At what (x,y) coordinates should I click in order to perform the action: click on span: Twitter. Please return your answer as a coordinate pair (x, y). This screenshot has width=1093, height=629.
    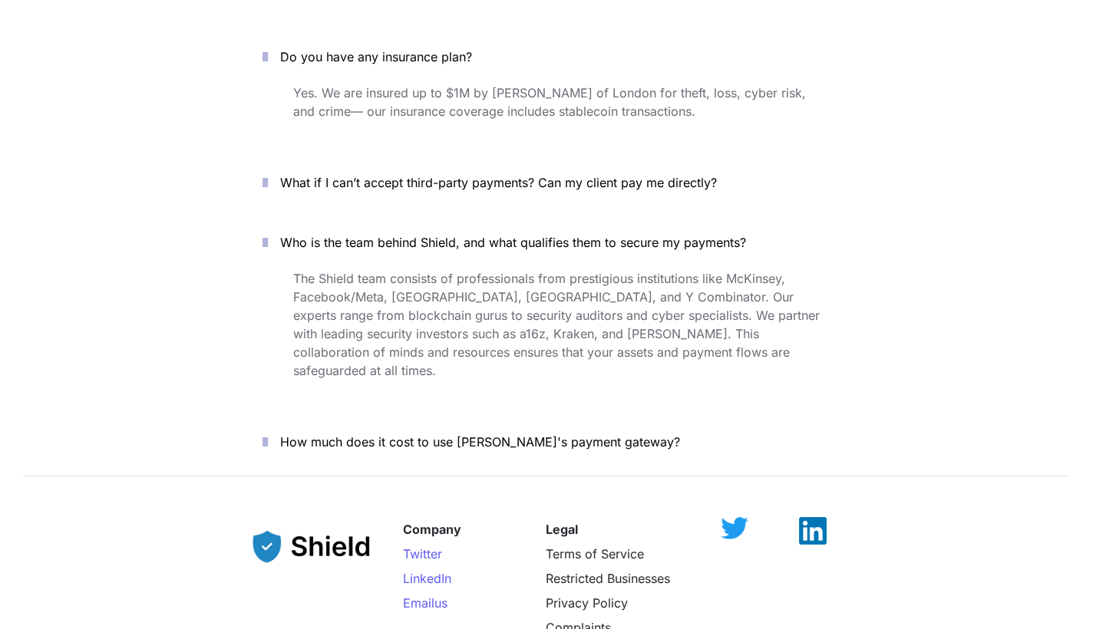
    Looking at the image, I should click on (422, 554).